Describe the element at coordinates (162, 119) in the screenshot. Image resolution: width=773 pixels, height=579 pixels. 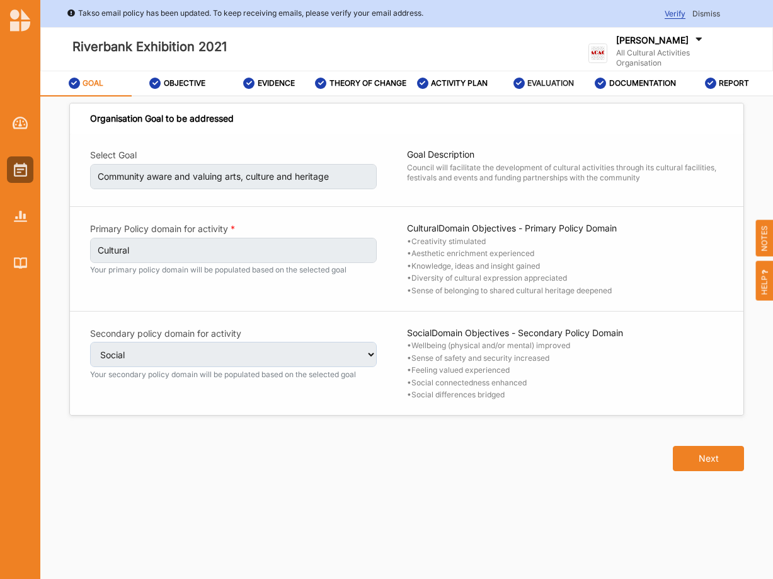
I see `div: Organisation Goal to be addressed` at that location.